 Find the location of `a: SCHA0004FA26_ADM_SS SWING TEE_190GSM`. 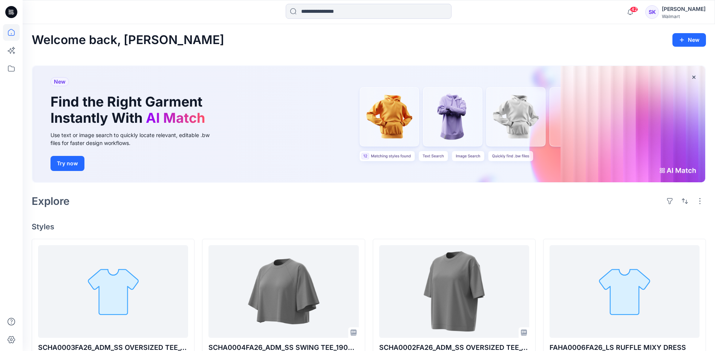

a: SCHA0004FA26_ADM_SS SWING TEE_190GSM is located at coordinates (284, 292).